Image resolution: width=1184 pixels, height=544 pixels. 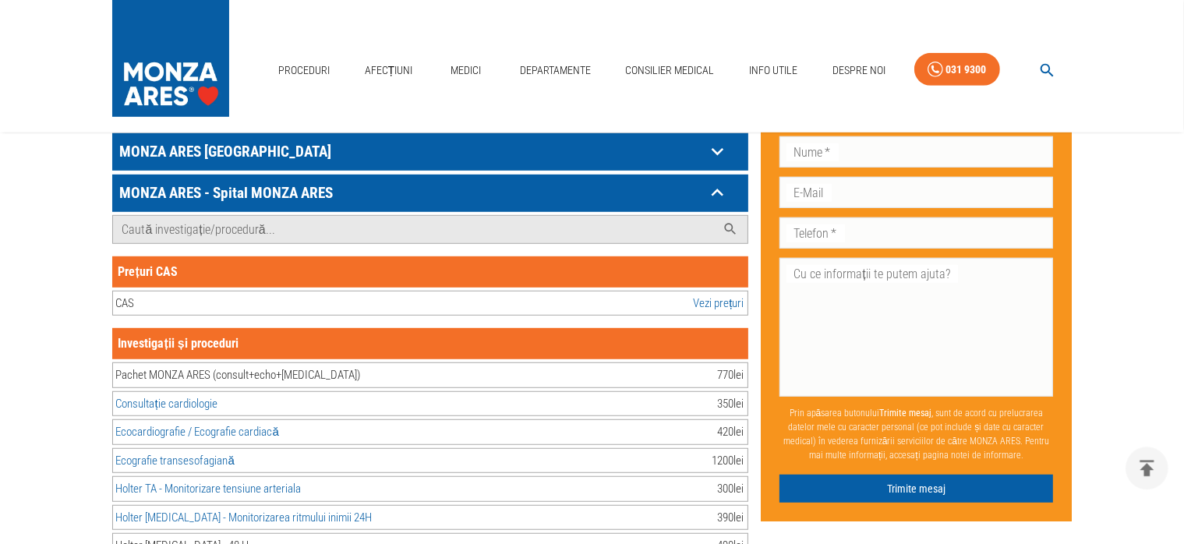 What do you see at coordinates (905, 412) in the screenshot?
I see `b: Trimite mesaj` at bounding box center [905, 412].